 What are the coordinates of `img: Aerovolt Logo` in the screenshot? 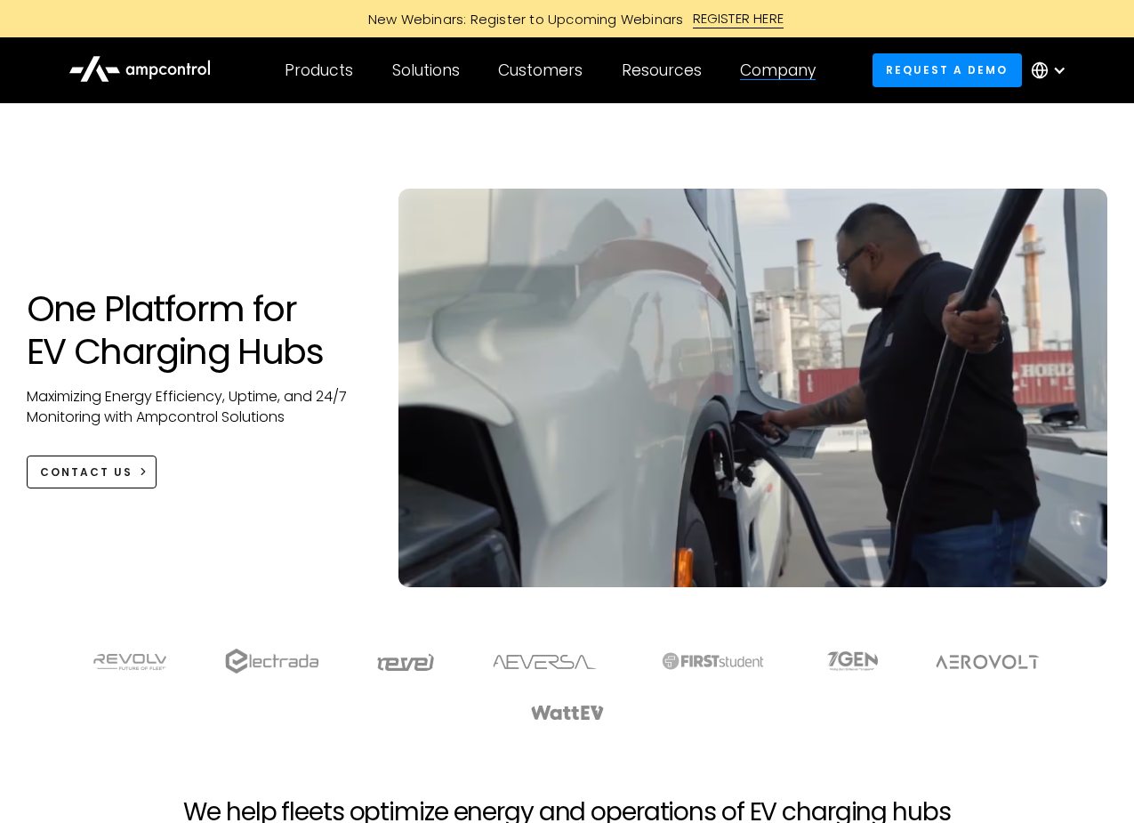 It's located at (987, 662).